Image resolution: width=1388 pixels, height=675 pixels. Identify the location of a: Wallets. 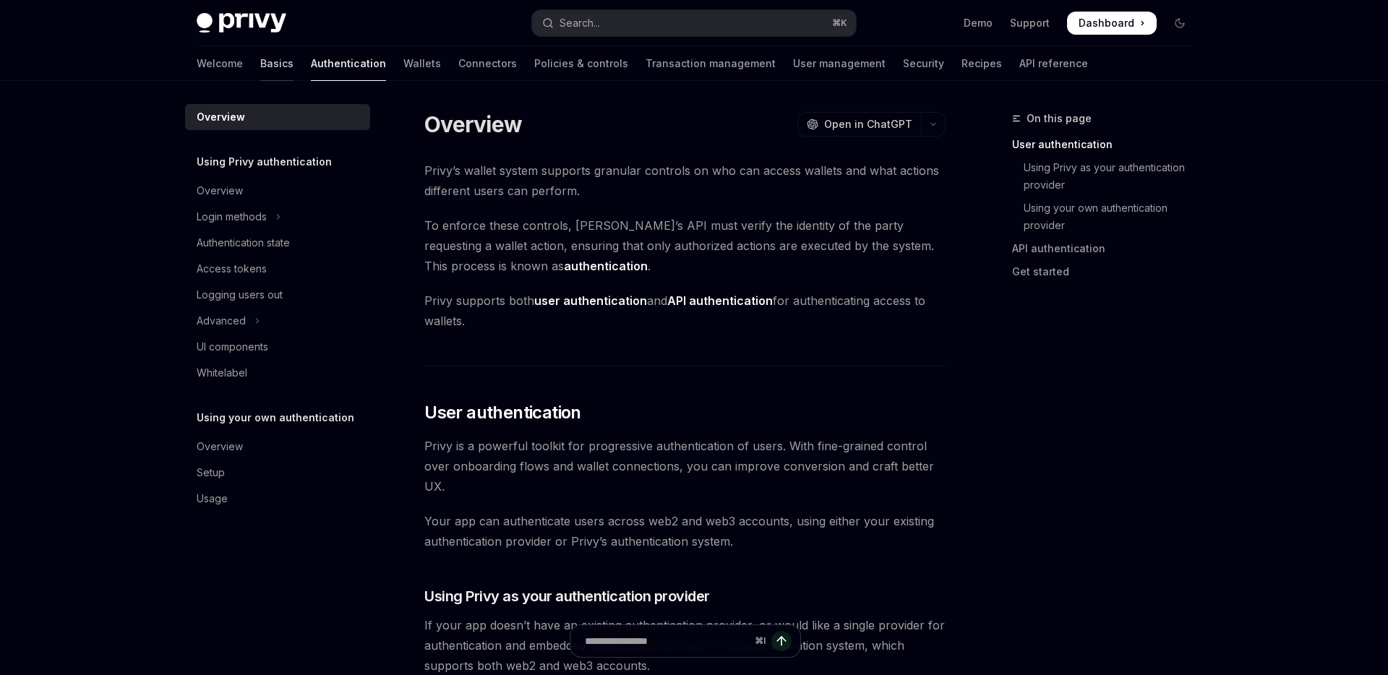
(422, 64).